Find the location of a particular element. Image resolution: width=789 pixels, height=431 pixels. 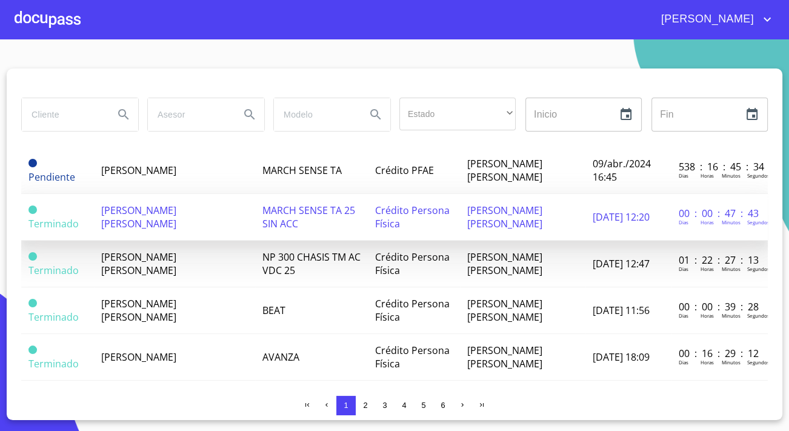

span: MARCH SENSE TA 25 SIN ACC is located at coordinates (308, 217).